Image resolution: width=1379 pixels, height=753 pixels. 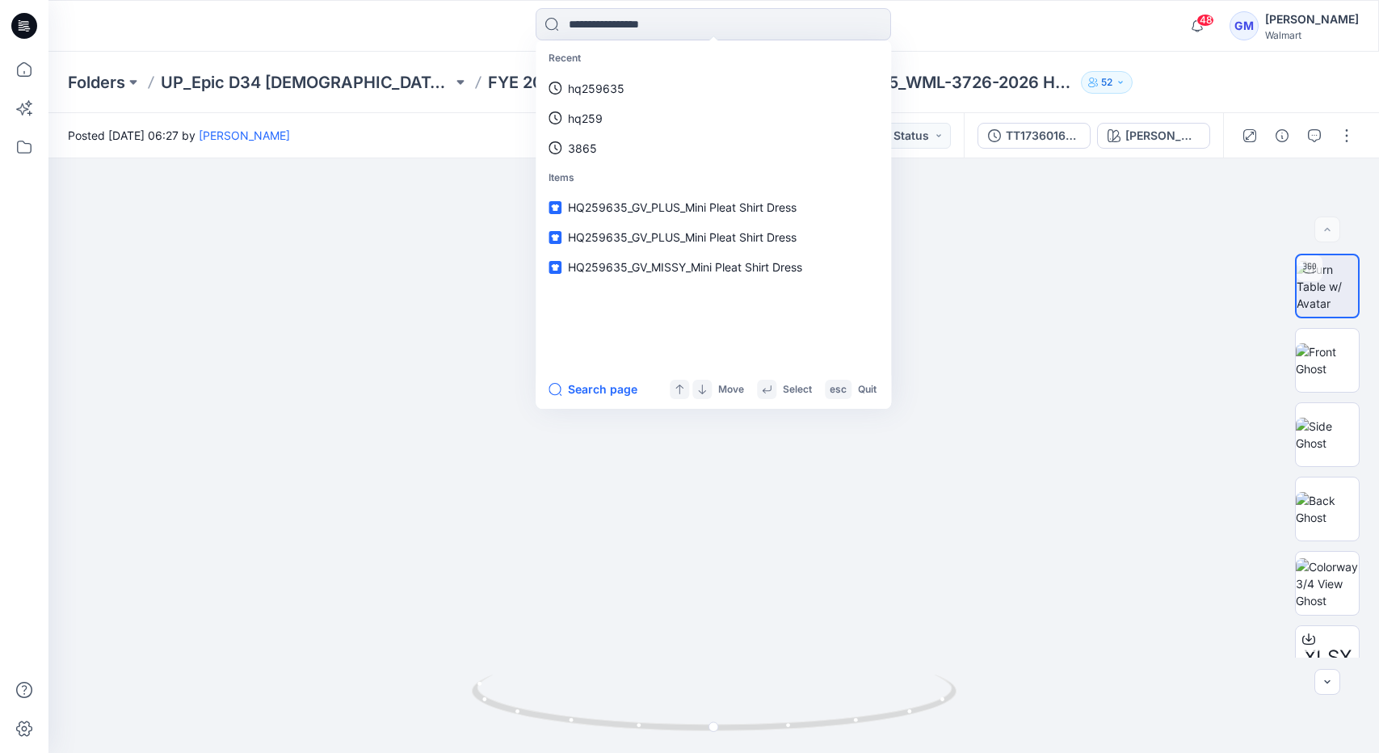 I want to click on div: TT1736016265_WML-3726-2026 HR Core Straight_Size 6_Full Colorway, so click(x=1043, y=136).